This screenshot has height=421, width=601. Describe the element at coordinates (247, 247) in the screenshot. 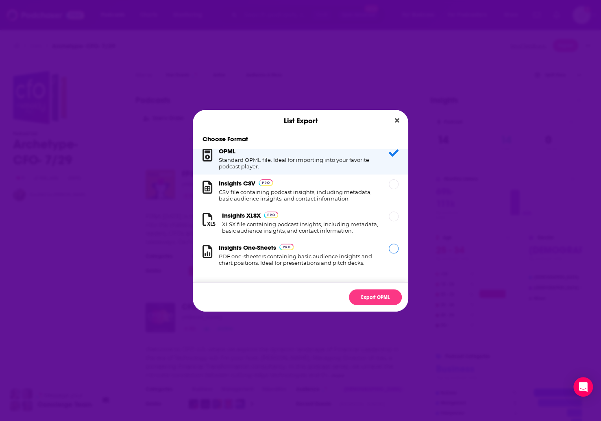

I see `h3: Insights One-Sheets` at that location.